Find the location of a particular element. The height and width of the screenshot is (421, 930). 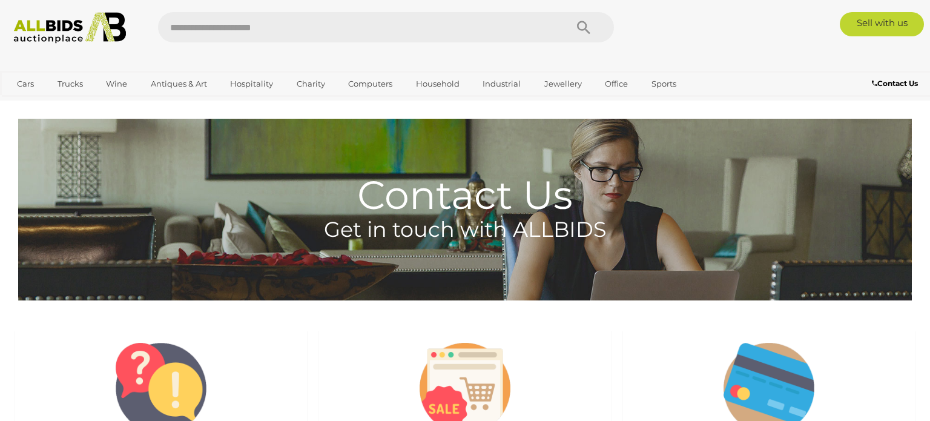

a: Household is located at coordinates (438, 84).